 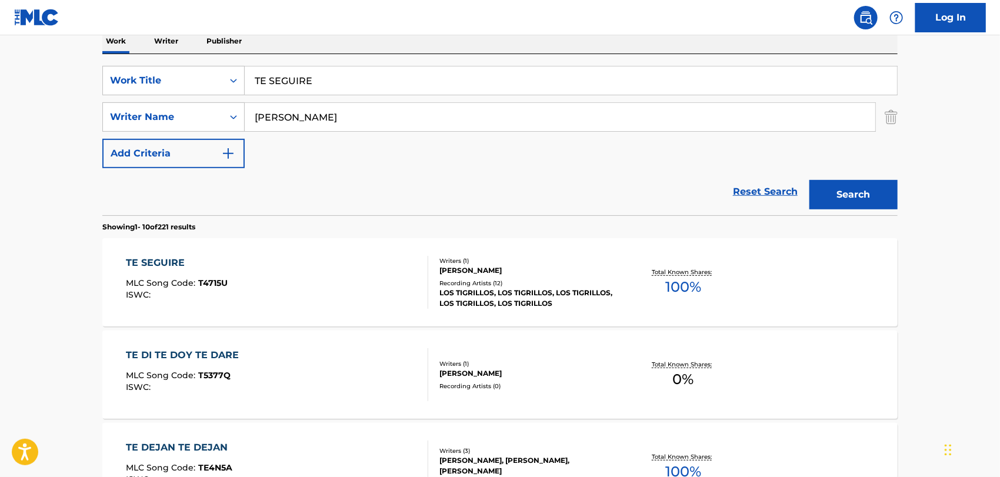 I want to click on div: TE DI TE DOY TE DARE, so click(x=186, y=355).